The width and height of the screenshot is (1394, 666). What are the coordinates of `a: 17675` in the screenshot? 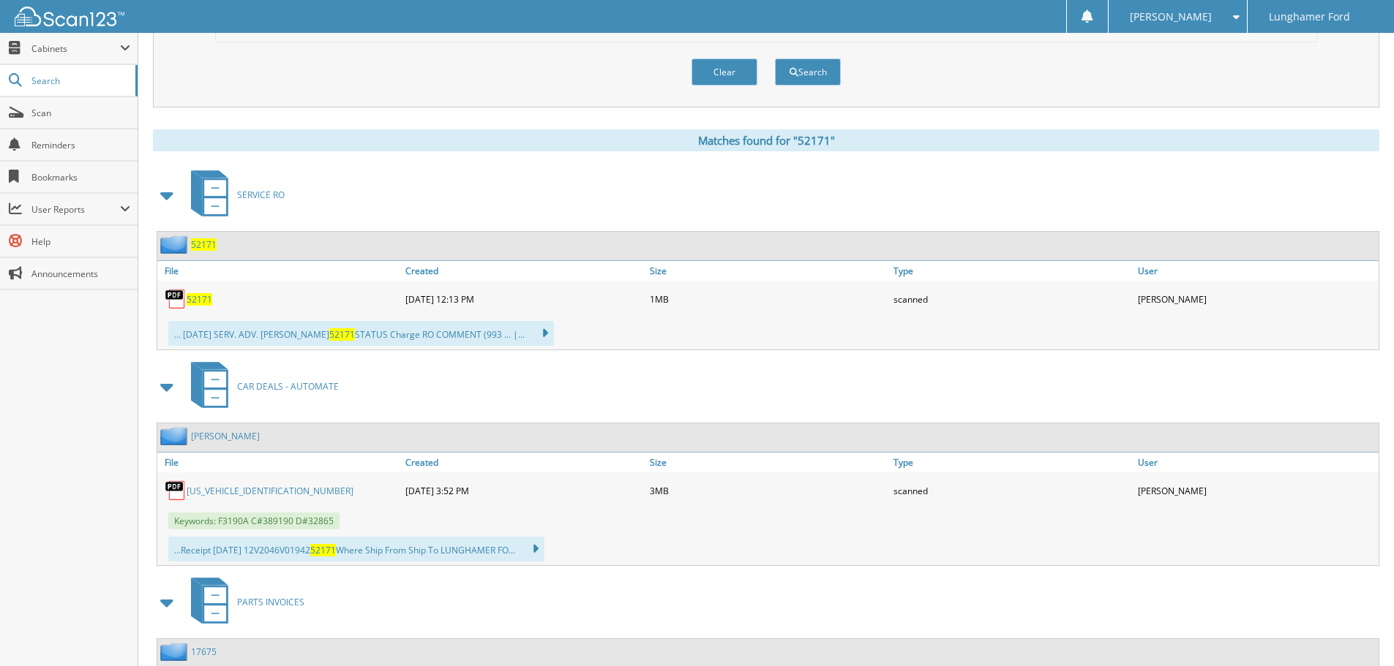 It's located at (203, 652).